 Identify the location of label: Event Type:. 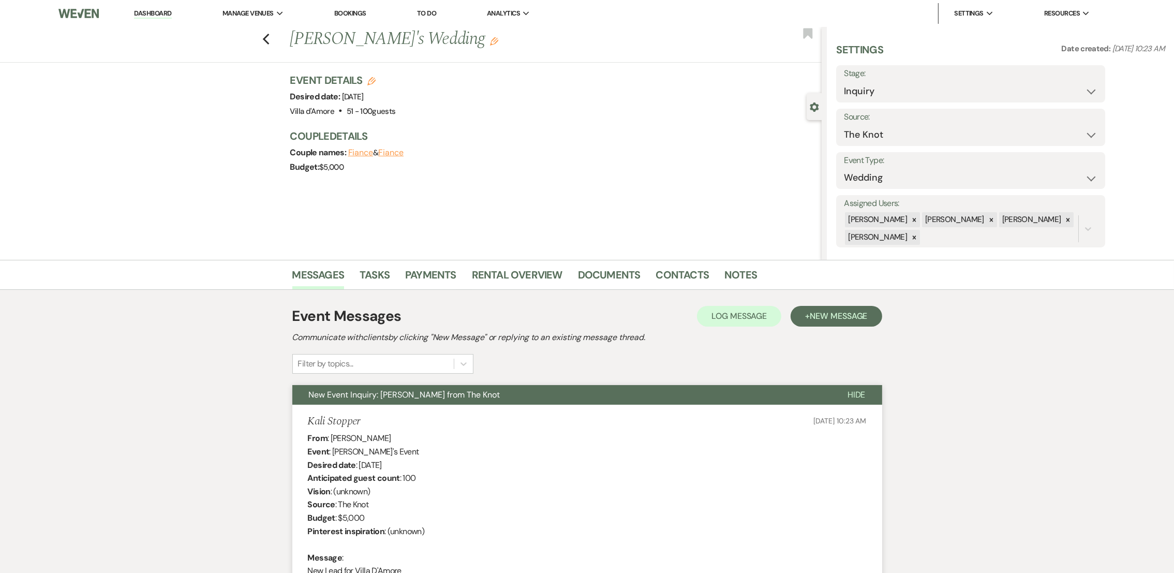
(971, 160).